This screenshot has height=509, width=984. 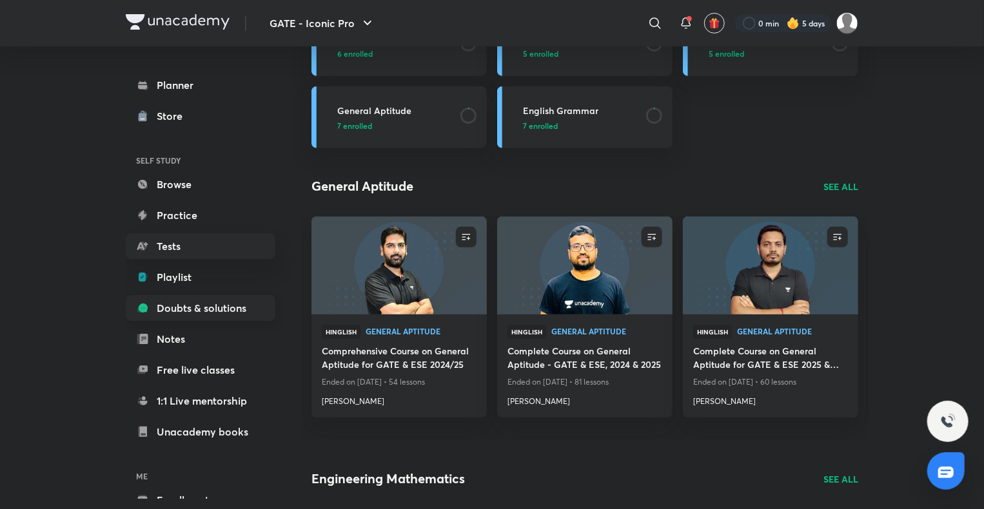 What do you see at coordinates (362, 186) in the screenshot?
I see `h2: General Aptitude` at bounding box center [362, 186].